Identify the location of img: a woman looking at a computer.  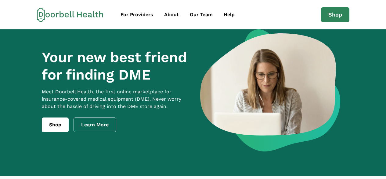
(270, 90).